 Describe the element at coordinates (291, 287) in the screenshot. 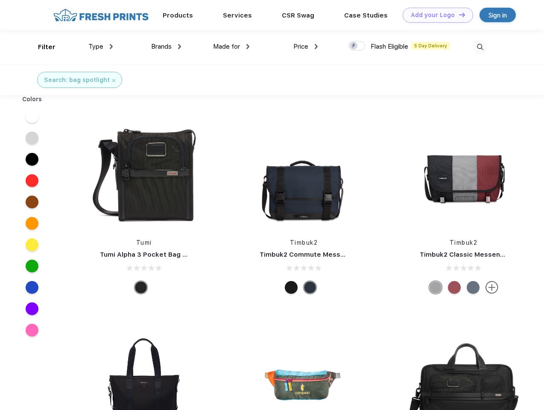

I see `div: Eco Black` at that location.